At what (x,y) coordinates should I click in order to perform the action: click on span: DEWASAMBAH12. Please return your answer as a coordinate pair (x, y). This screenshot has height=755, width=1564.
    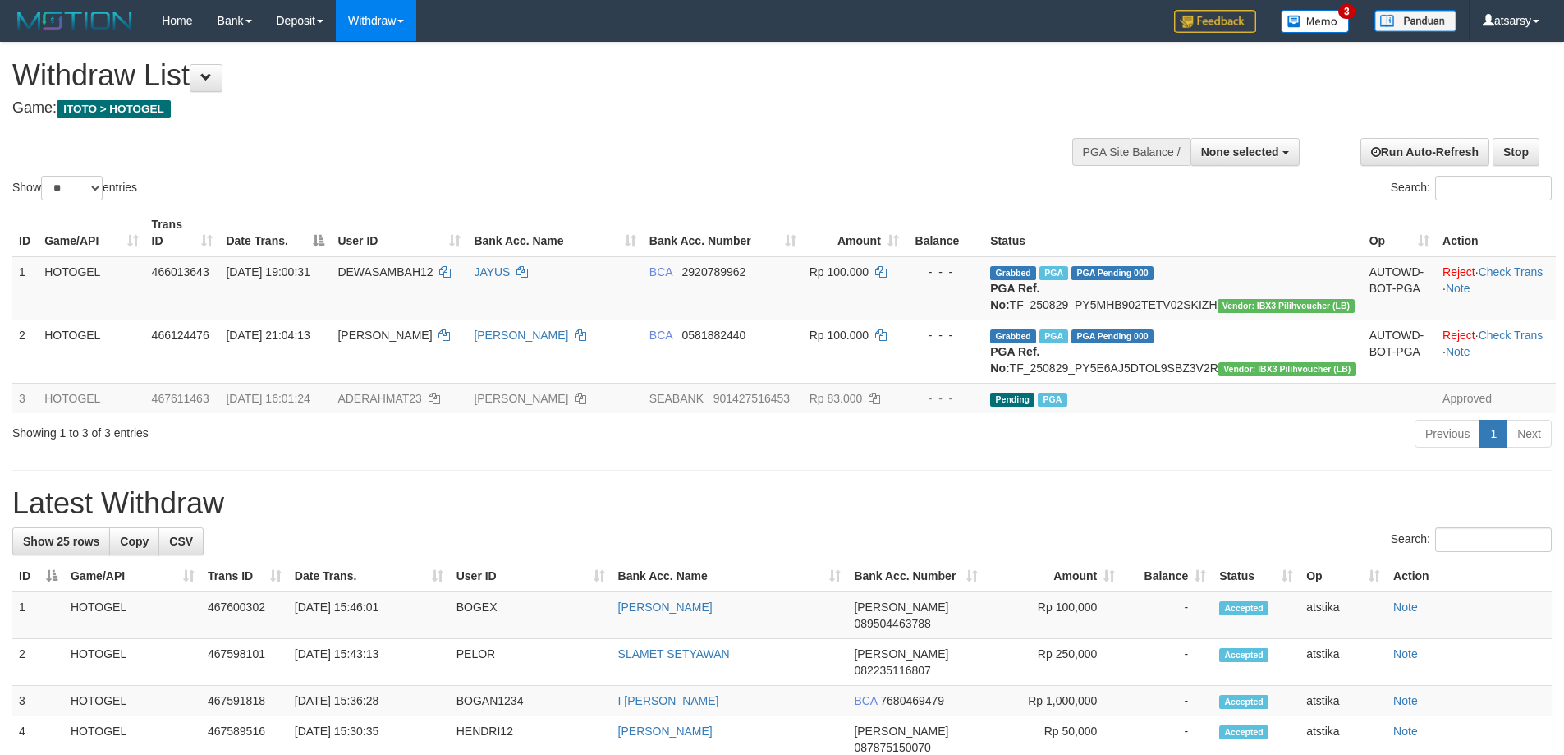
    Looking at the image, I should click on (385, 272).